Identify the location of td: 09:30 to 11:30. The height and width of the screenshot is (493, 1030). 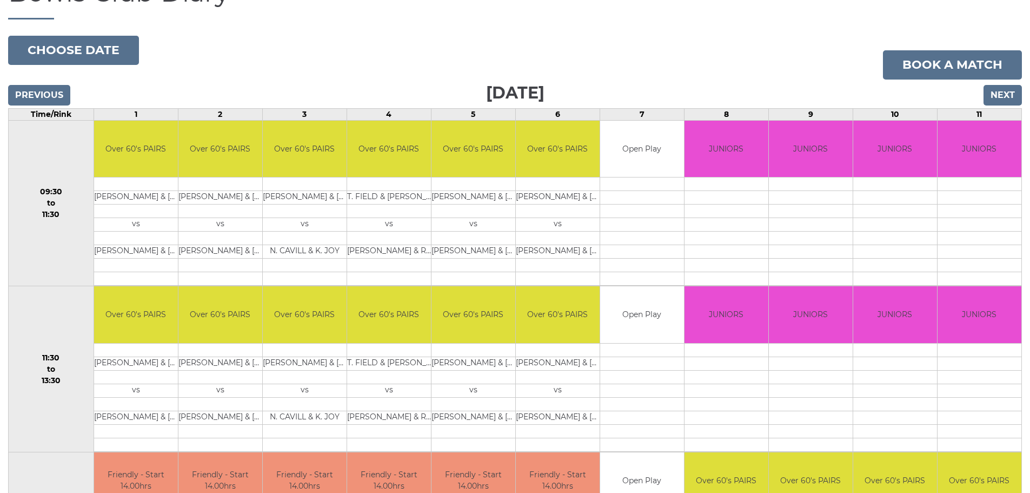
(51, 203).